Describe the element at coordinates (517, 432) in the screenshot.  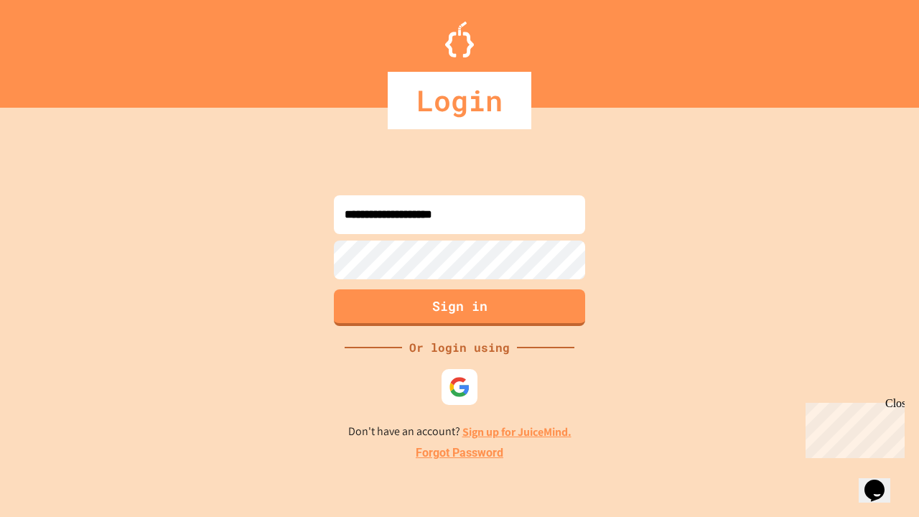
I see `a: Sign up for JuiceMind.` at that location.